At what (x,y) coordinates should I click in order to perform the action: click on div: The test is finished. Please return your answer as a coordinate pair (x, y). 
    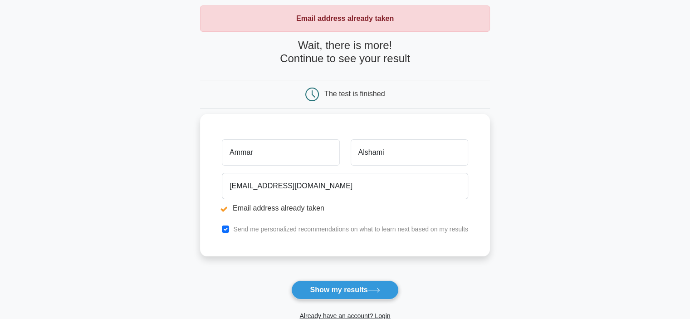
    Looking at the image, I should click on (354, 93).